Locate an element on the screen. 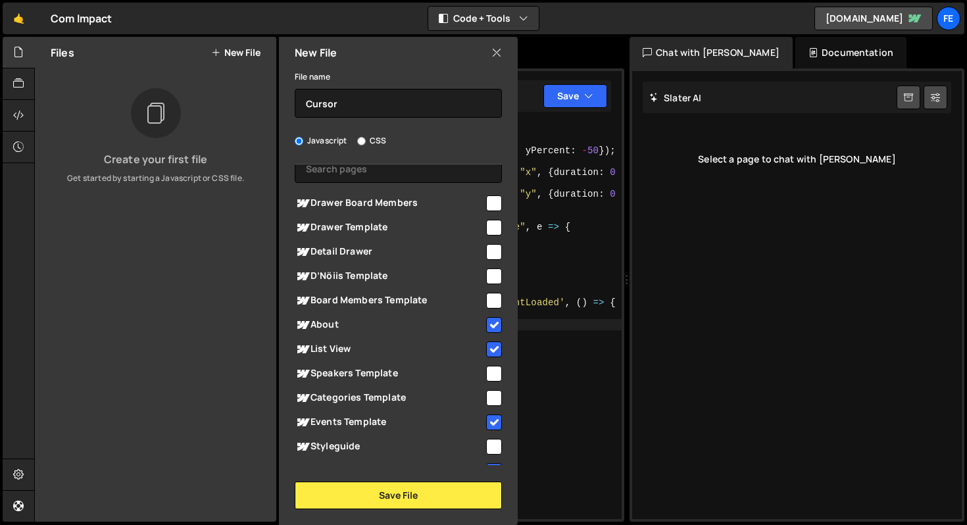  input: CSS is located at coordinates (361, 141).